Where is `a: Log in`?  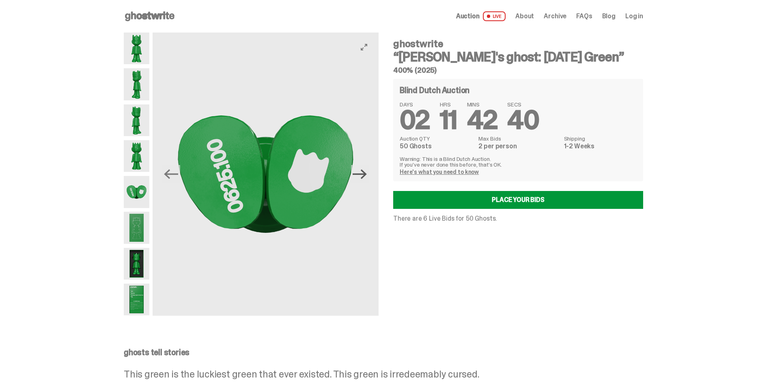
a: Log in is located at coordinates (634, 16).